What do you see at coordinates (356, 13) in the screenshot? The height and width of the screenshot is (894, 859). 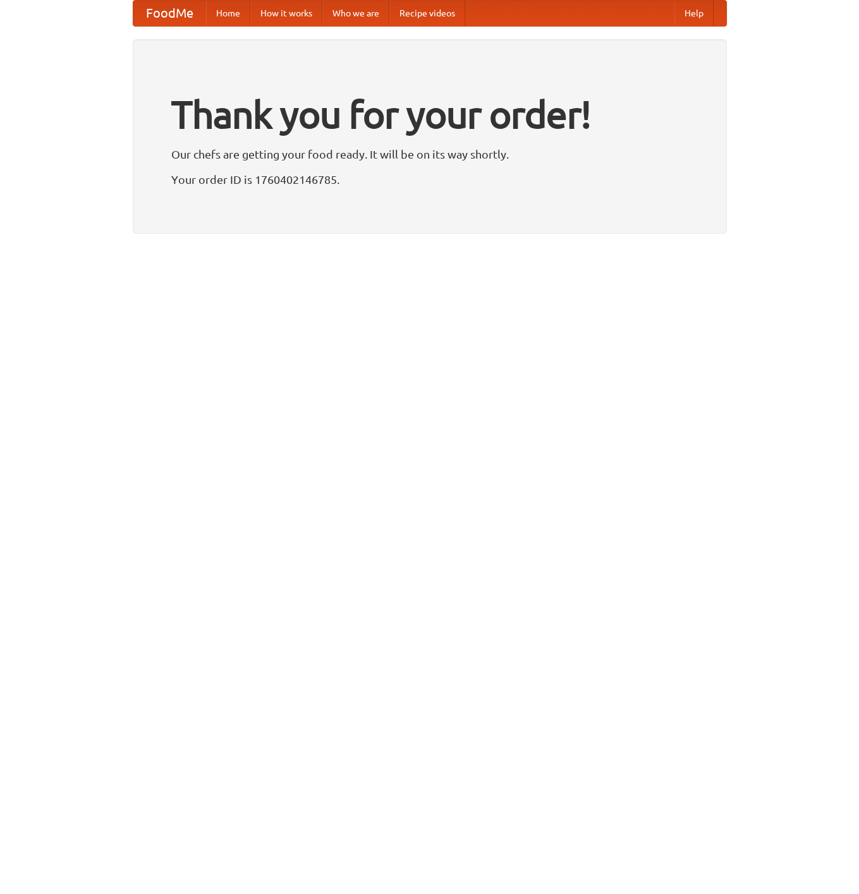 I see `a: Who we are` at bounding box center [356, 13].